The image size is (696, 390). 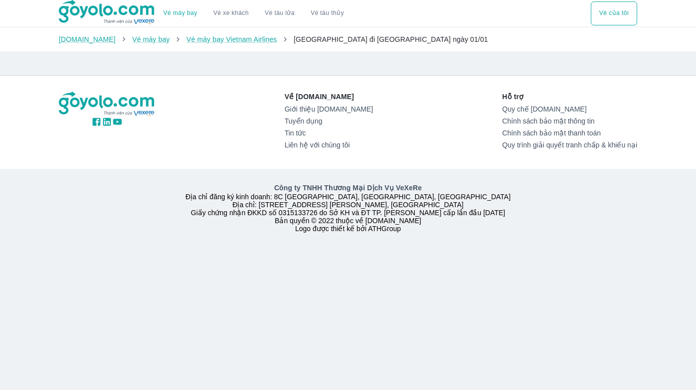 What do you see at coordinates (327, 13) in the screenshot?
I see `button: Vé tàu thủy` at bounding box center [327, 13].